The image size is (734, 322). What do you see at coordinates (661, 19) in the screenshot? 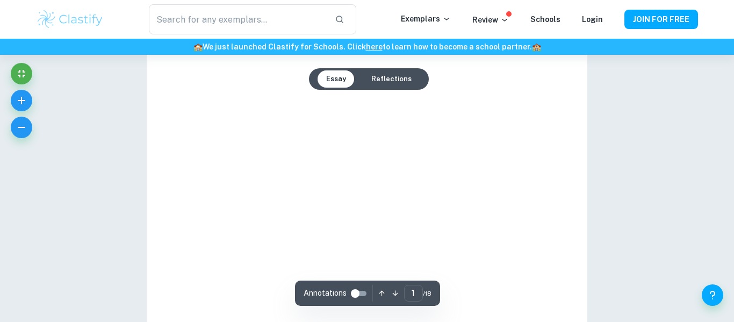
I see `a: JOIN FOR FREE` at bounding box center [661, 19].